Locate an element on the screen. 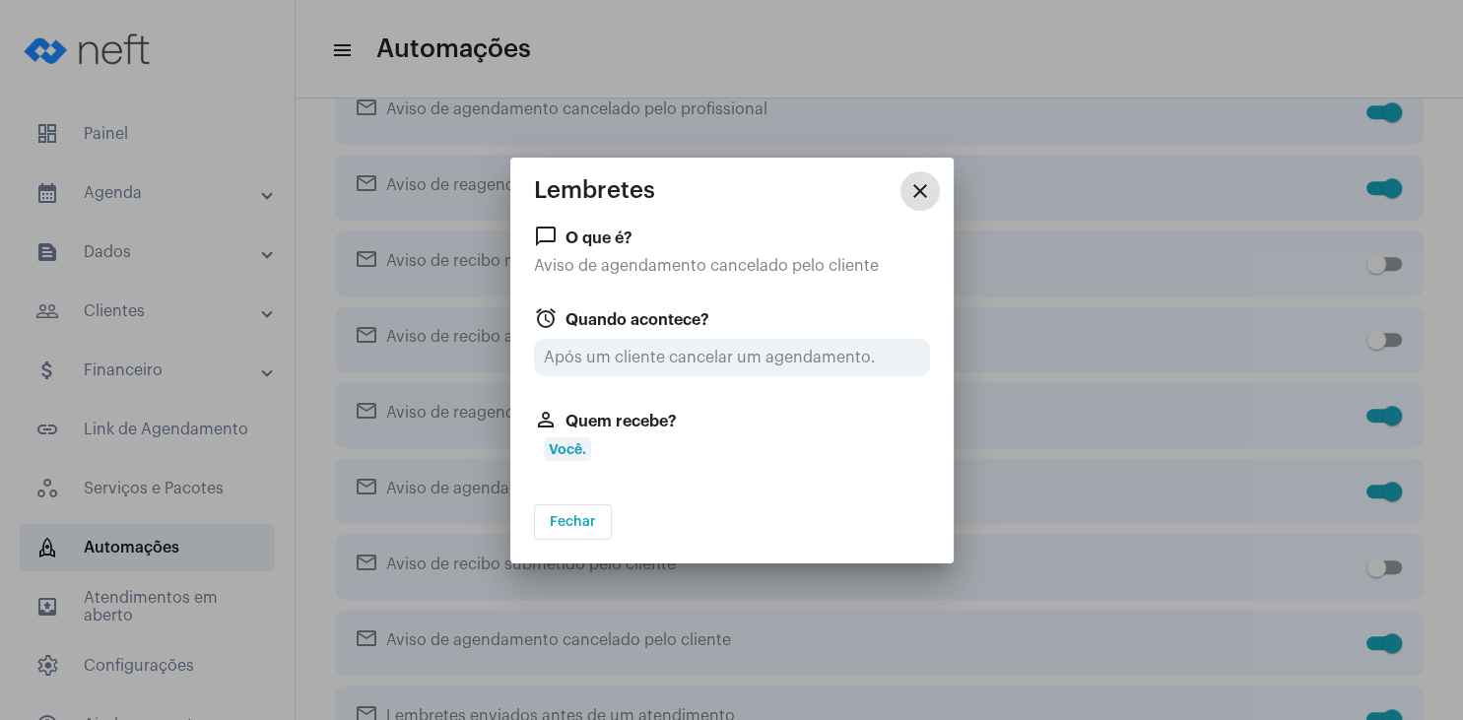 This screenshot has height=720, width=1463. span: Fechar is located at coordinates (572, 522).